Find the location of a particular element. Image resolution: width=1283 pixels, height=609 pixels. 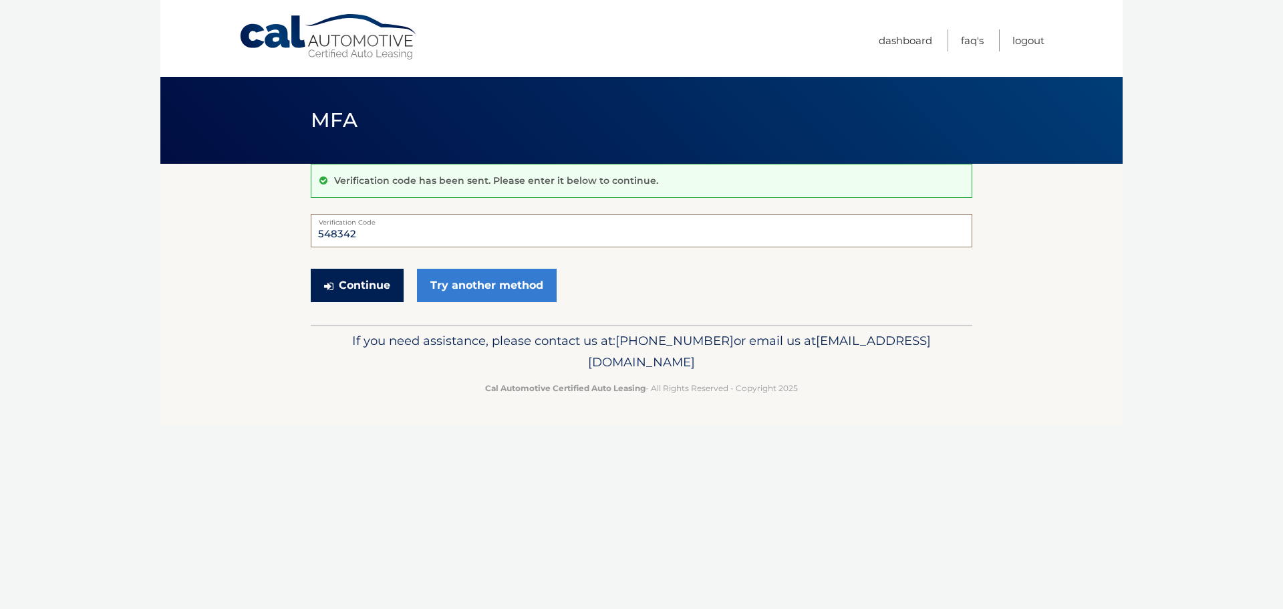

label: Verification Code is located at coordinates (642, 219).